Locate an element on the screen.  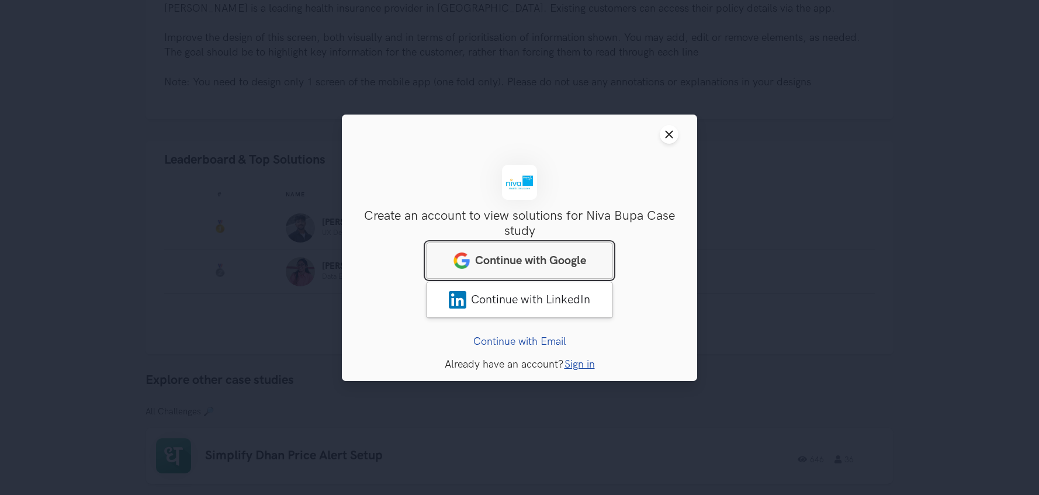
img: LinkedIn is located at coordinates (458, 299).